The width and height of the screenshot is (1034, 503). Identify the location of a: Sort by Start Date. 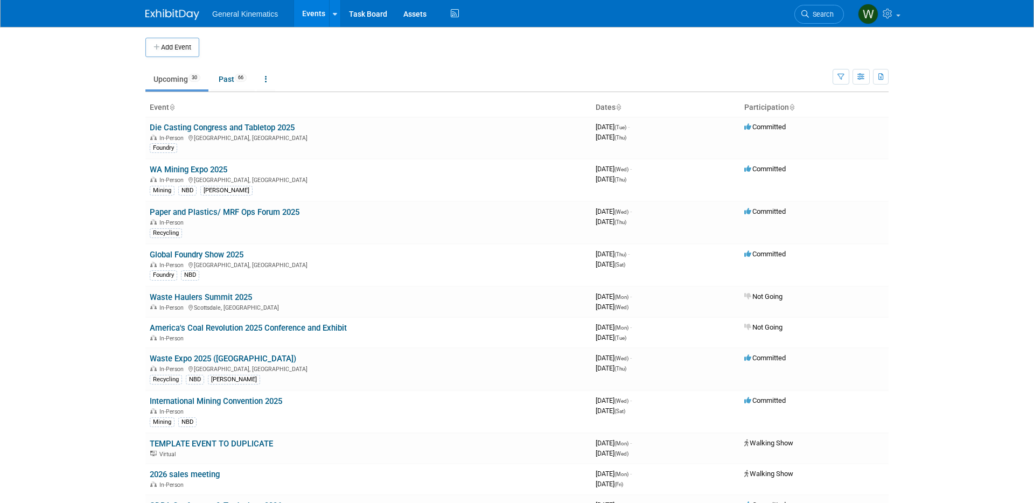
(618, 107).